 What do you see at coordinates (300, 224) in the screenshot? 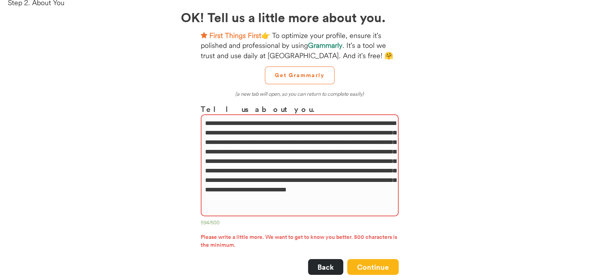
I see `div: 594/500` at bounding box center [300, 224].